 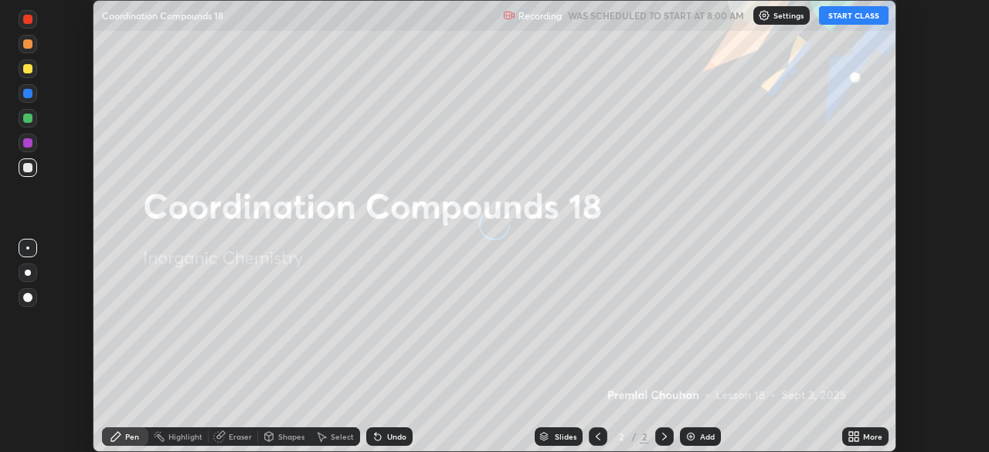 What do you see at coordinates (566, 437) in the screenshot?
I see `div: Slides` at bounding box center [566, 437].